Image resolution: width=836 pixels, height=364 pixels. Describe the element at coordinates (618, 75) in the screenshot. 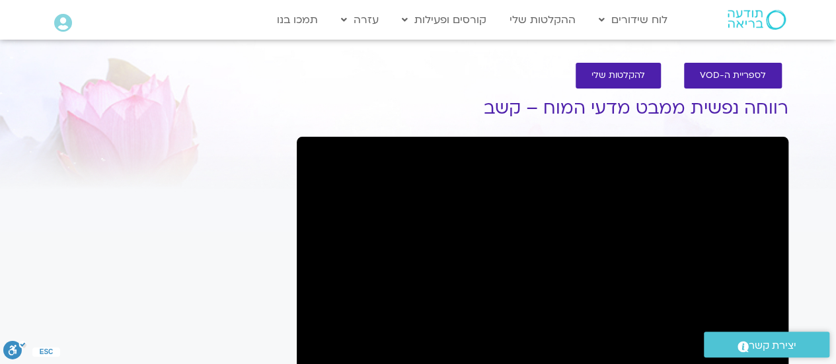

I see `a: להקלטות שלי` at that location.